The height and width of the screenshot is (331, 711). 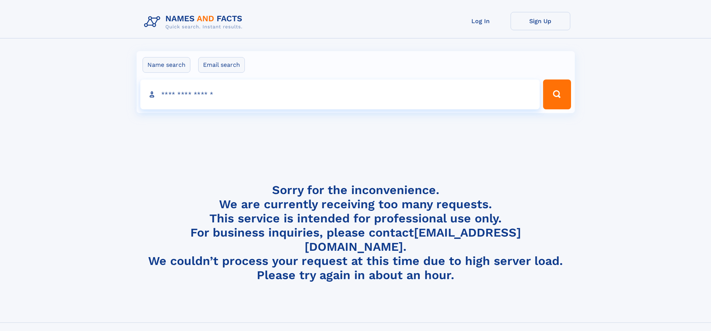 I want to click on a: Log In, so click(x=481, y=21).